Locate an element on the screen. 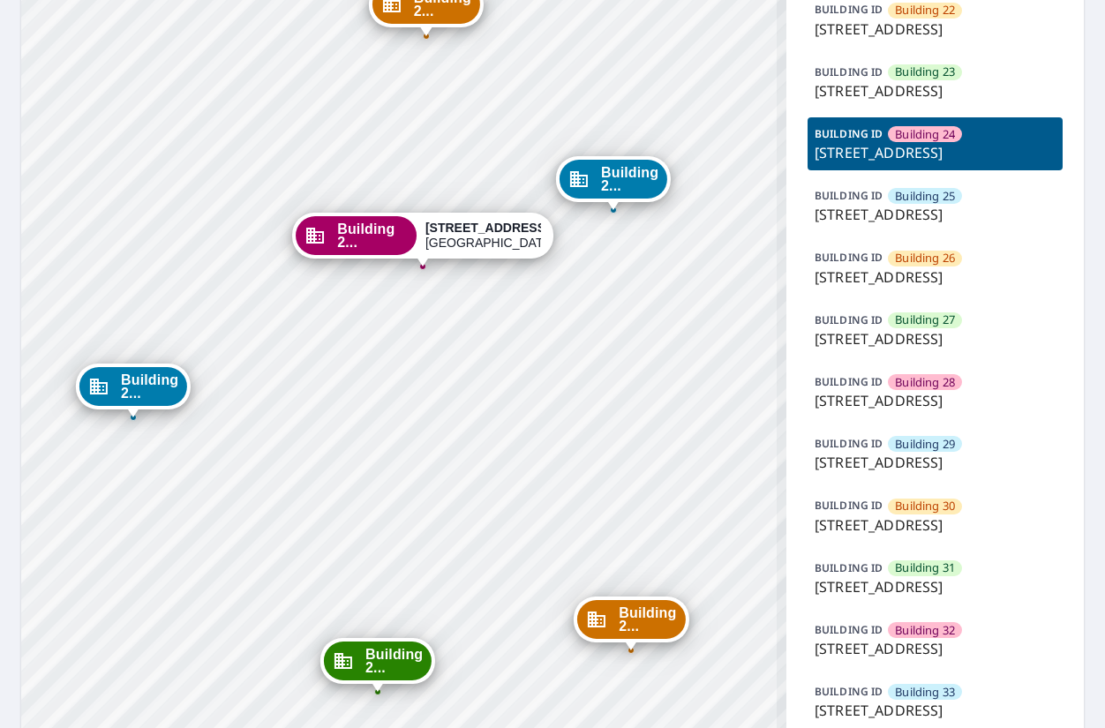 This screenshot has height=728, width=1105. span: Building 32 is located at coordinates (925, 630).